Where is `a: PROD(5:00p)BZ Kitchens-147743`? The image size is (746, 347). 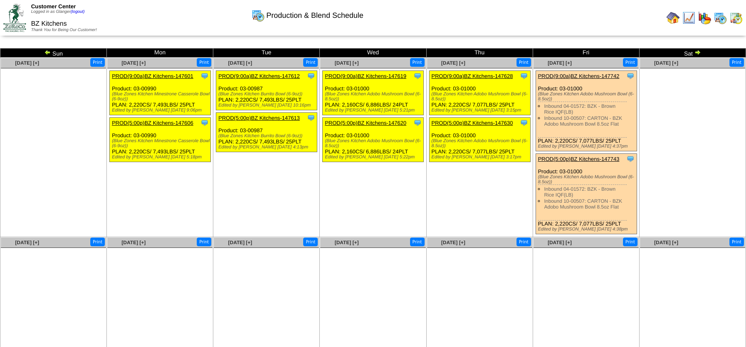
a: PROD(5:00p)BZ Kitchens-147743 is located at coordinates (579, 159).